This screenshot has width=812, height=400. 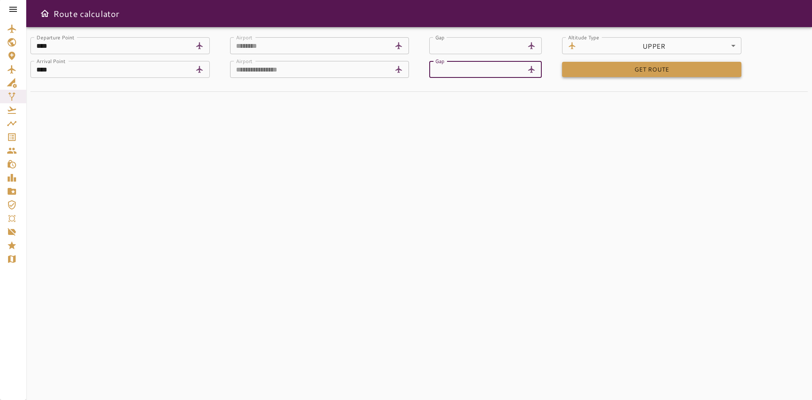 What do you see at coordinates (584, 37) in the screenshot?
I see `label: Altitude Type` at bounding box center [584, 37].